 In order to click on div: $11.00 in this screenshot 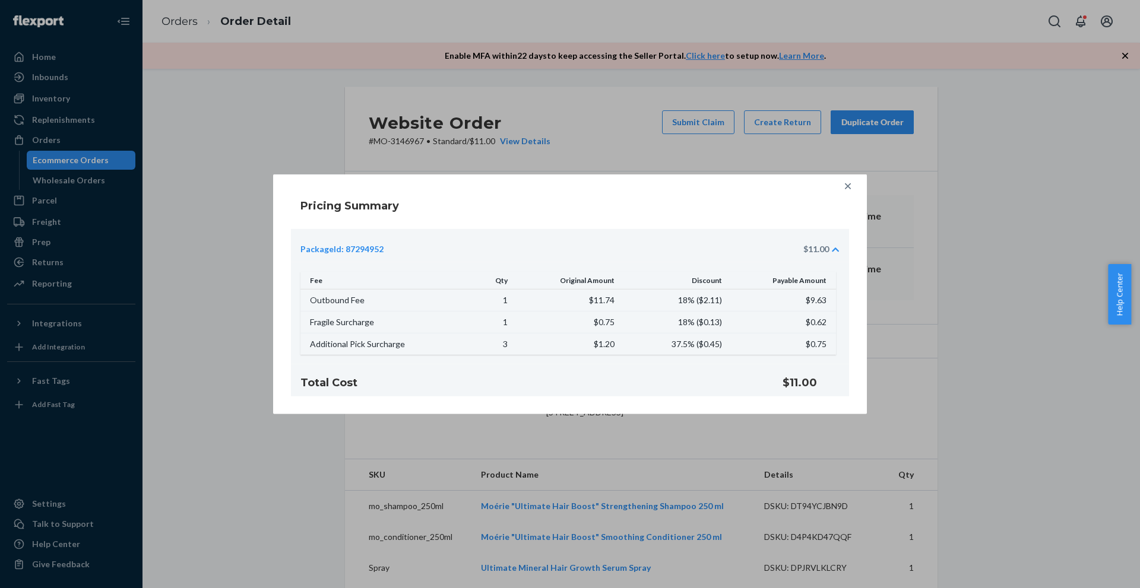, I will do `click(816, 249)`.